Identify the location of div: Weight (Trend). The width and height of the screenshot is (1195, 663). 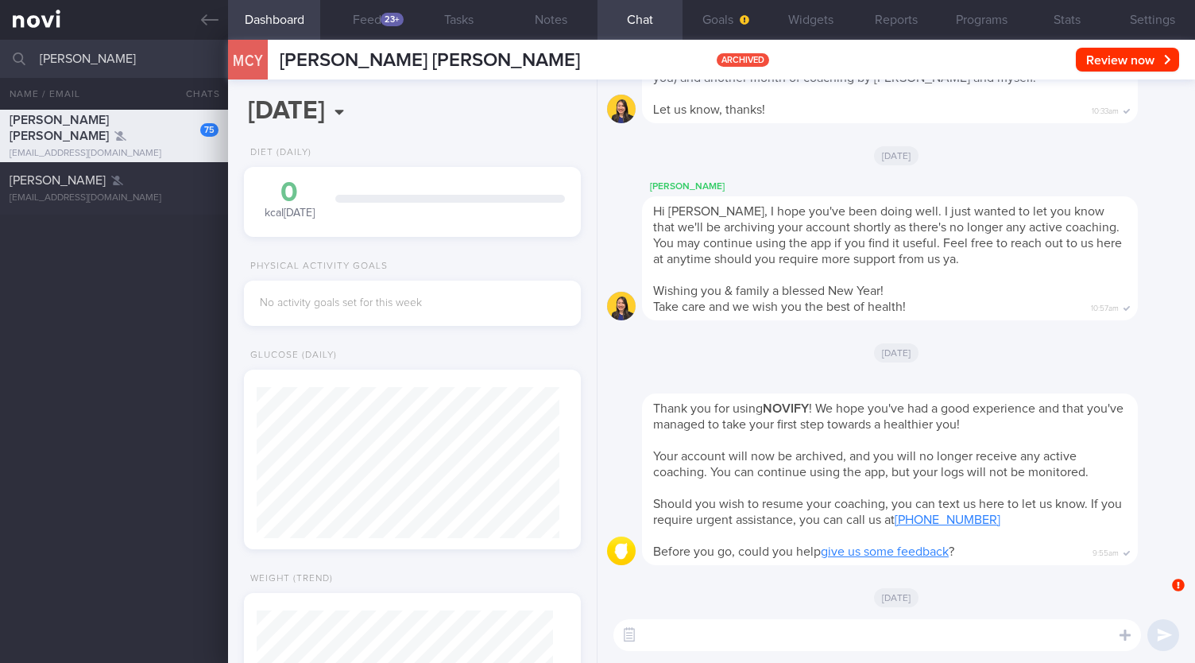
(288, 578).